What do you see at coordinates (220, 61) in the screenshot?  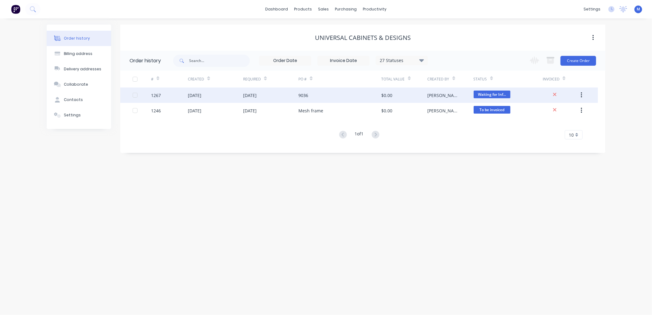 I see `input: Search...` at bounding box center [220, 61].